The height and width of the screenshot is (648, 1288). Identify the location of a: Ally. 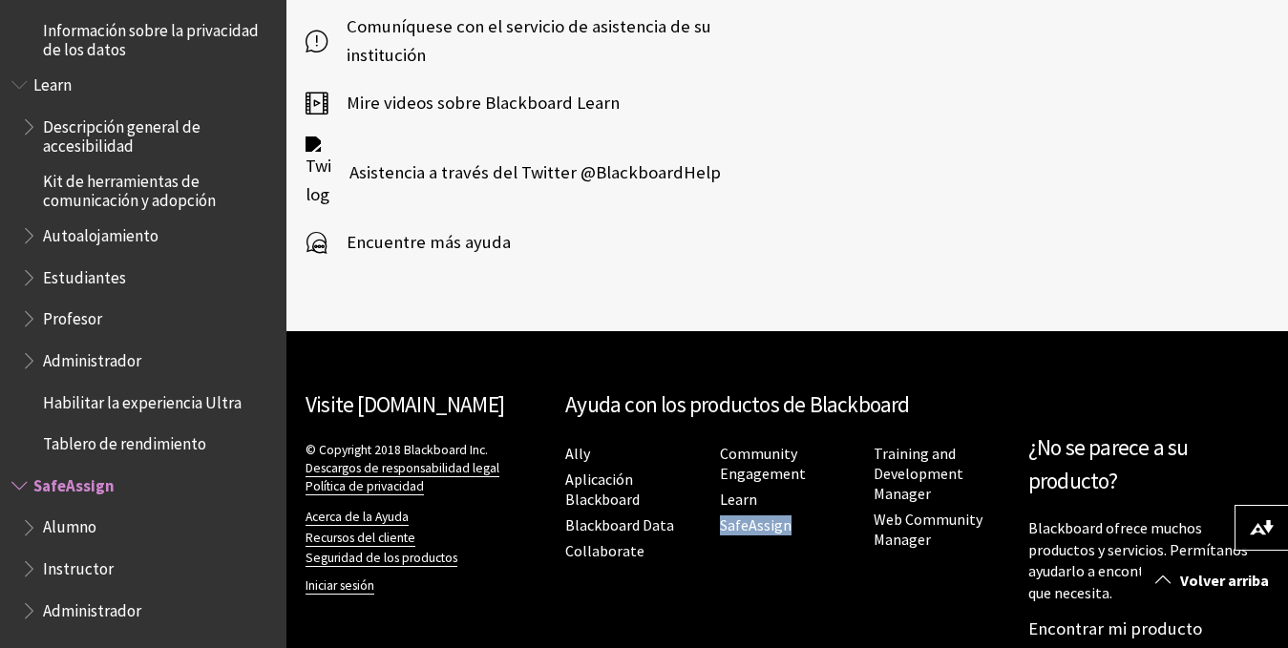
(578, 454).